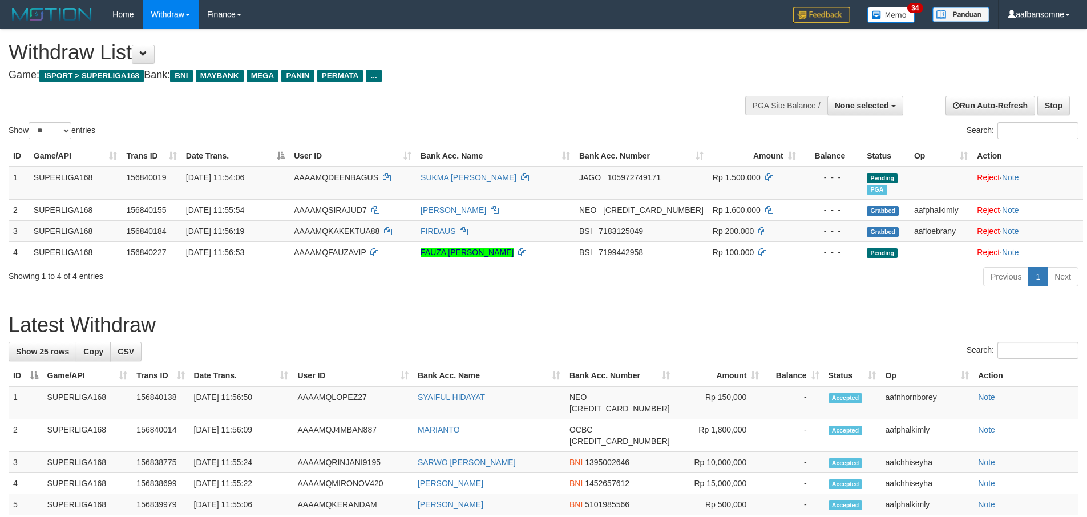 This screenshot has width=1087, height=517. I want to click on td: AAAAMQLOPEZ27, so click(353, 403).